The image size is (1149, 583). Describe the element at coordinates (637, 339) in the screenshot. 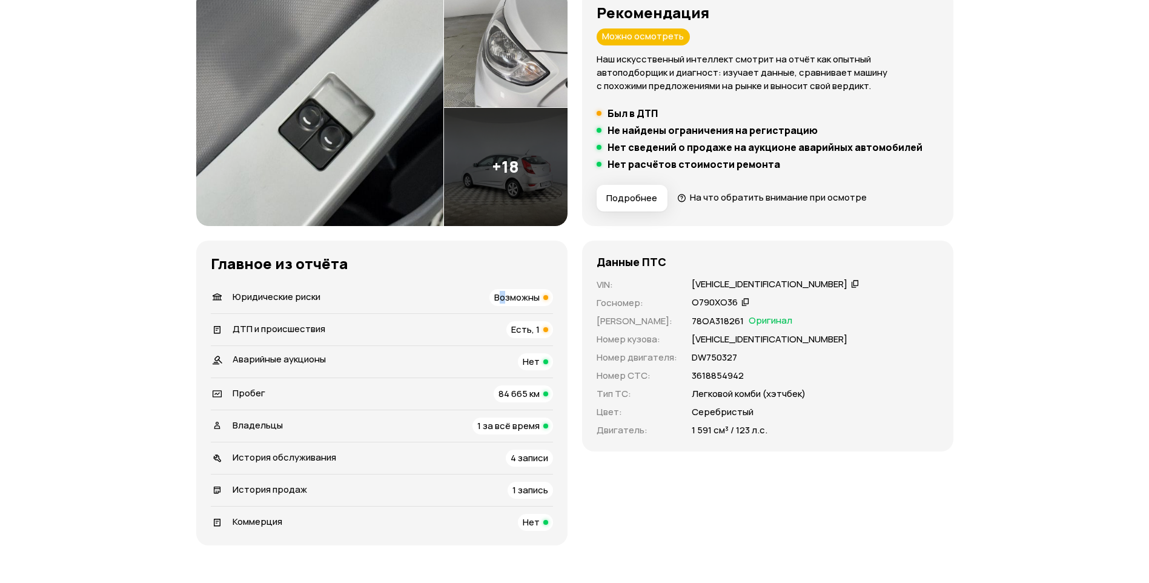

I see `p: Номер кузова :` at that location.